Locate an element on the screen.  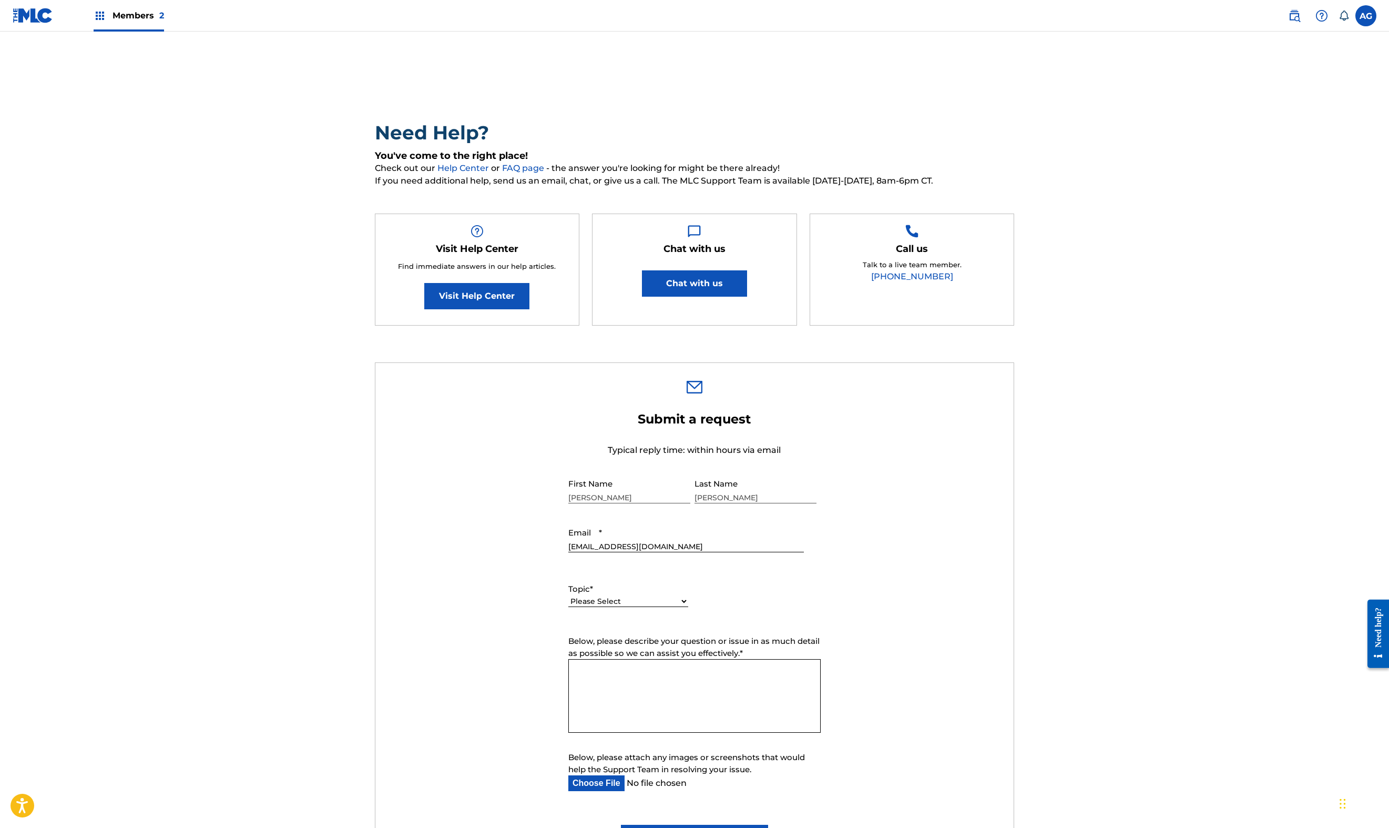
div: Open Resource Center is located at coordinates (19, 47).